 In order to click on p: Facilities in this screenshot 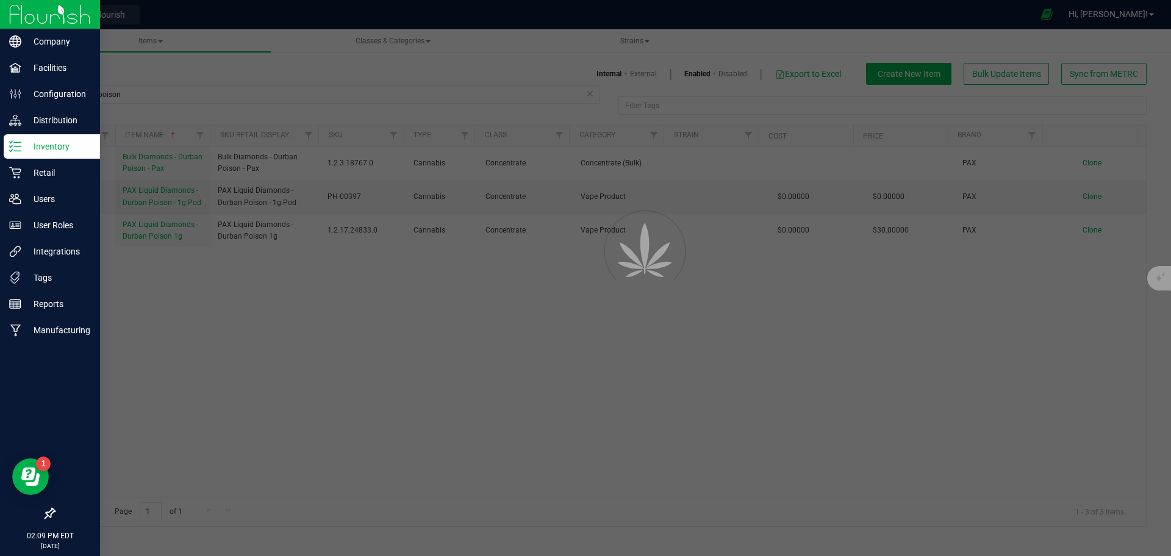, I will do `click(58, 68)`.